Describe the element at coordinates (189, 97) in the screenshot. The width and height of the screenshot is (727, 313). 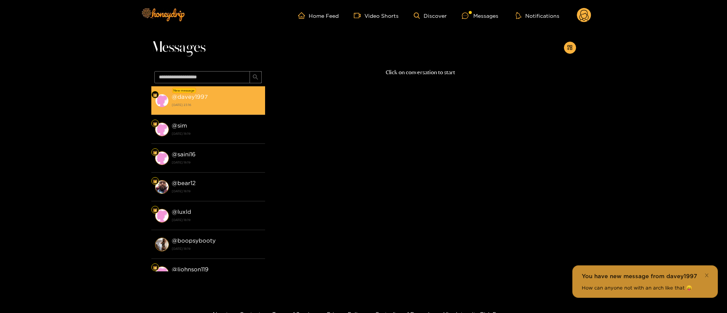
I see `strong: @ davey1997` at that location.